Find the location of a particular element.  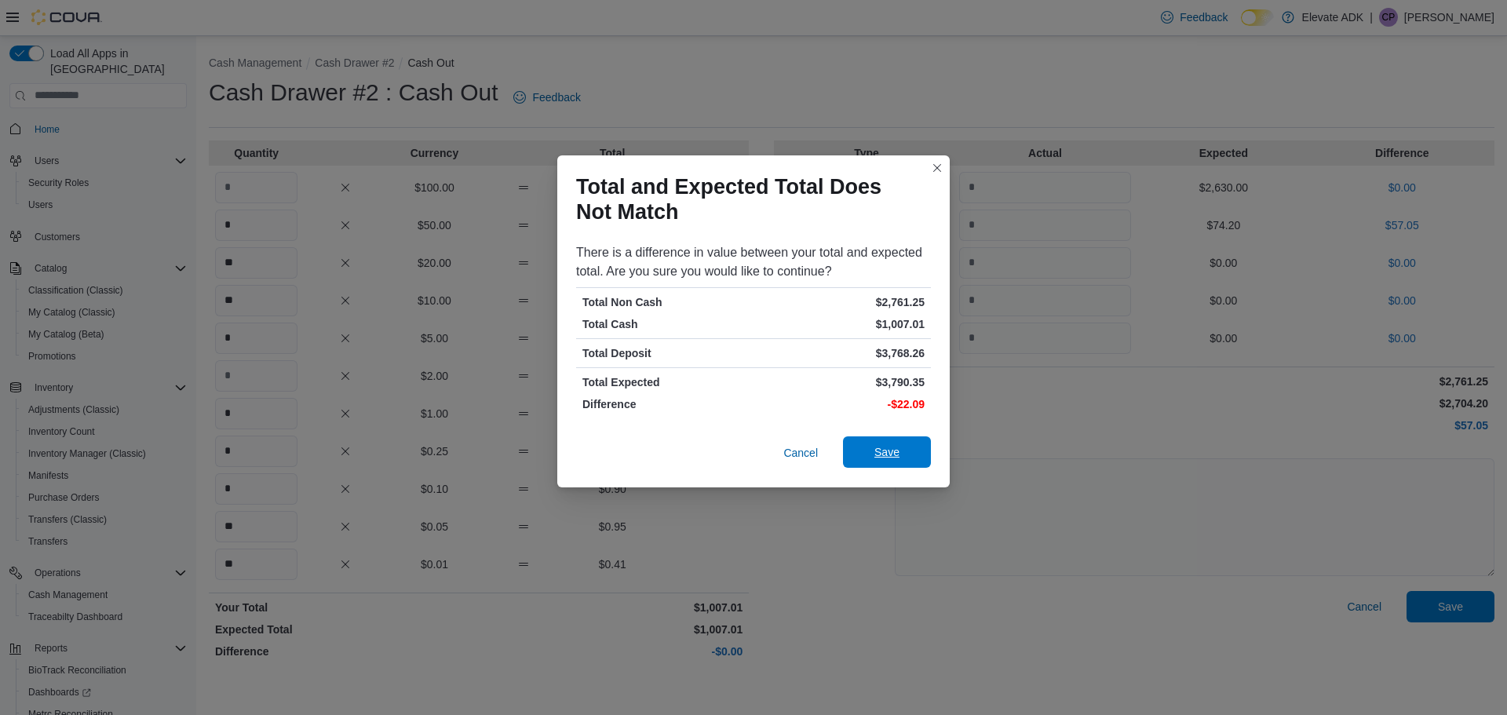

p: Total Expected is located at coordinates (667, 382).